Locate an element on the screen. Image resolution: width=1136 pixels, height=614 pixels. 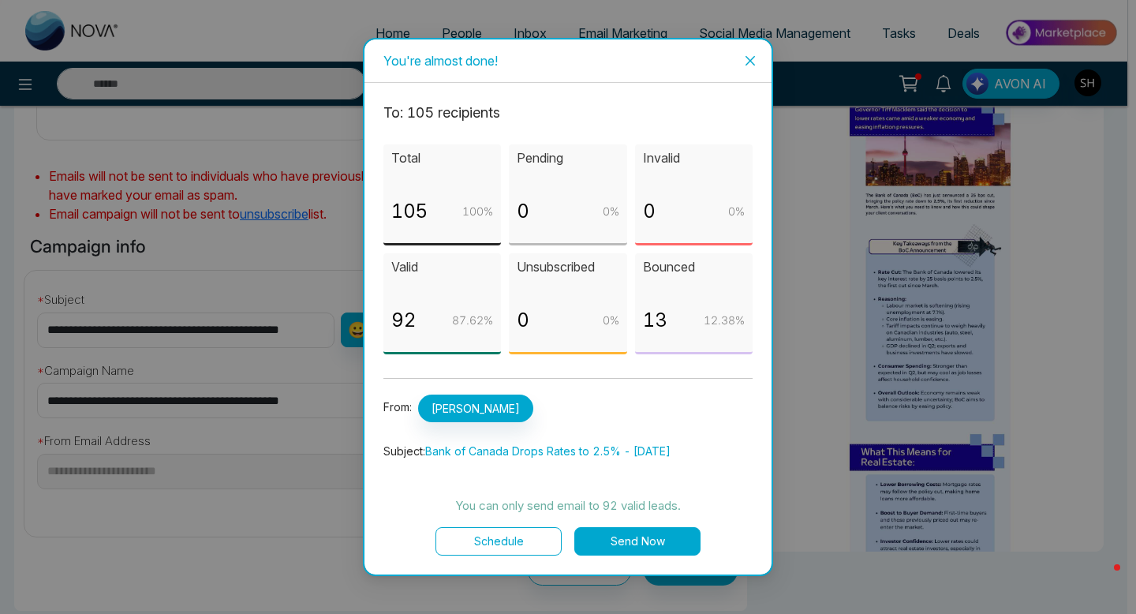
button: Schedule is located at coordinates (499, 541).